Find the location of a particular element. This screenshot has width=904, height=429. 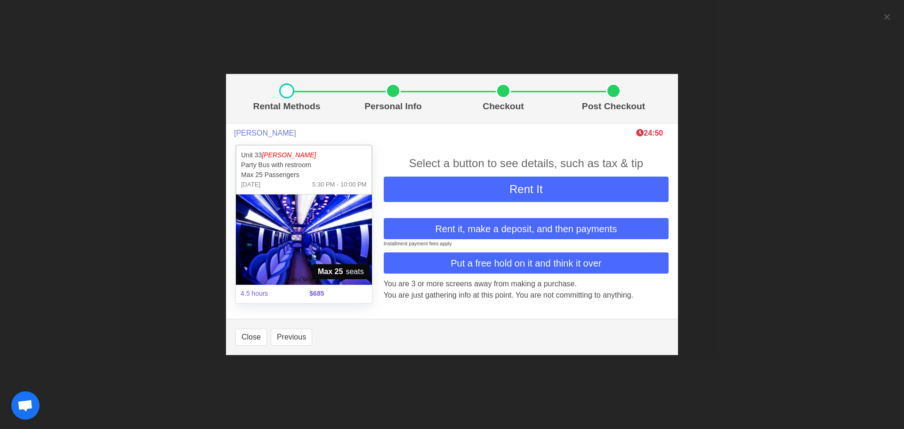

p: You are 3 or more screens away from making a purchase. is located at coordinates (526, 284).